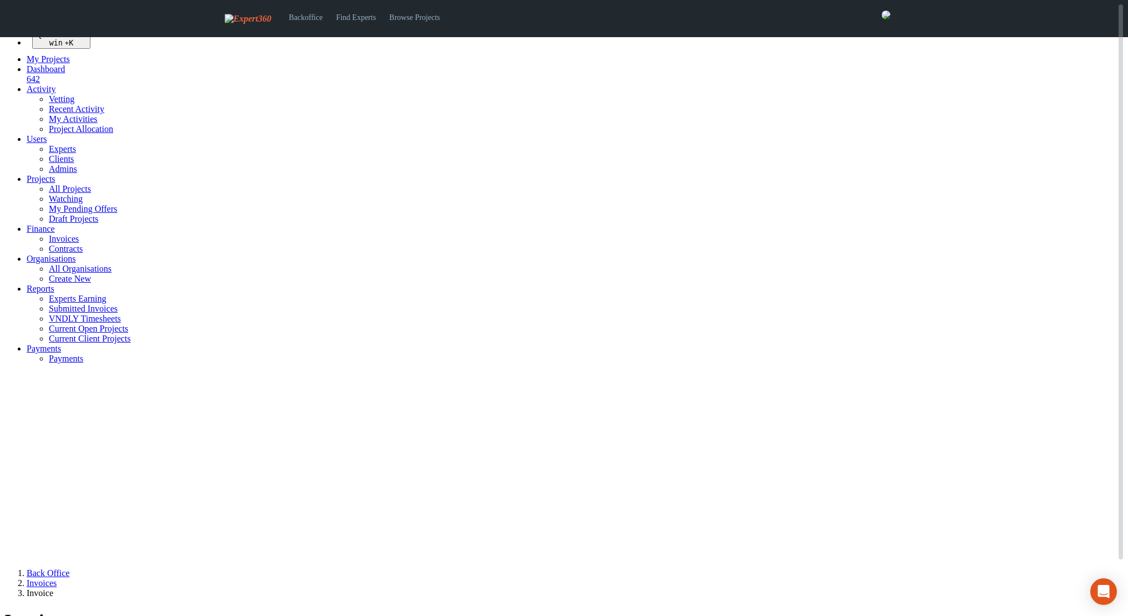 This screenshot has height=616, width=1128. What do you see at coordinates (51, 259) in the screenshot?
I see `span: Organisations` at bounding box center [51, 259].